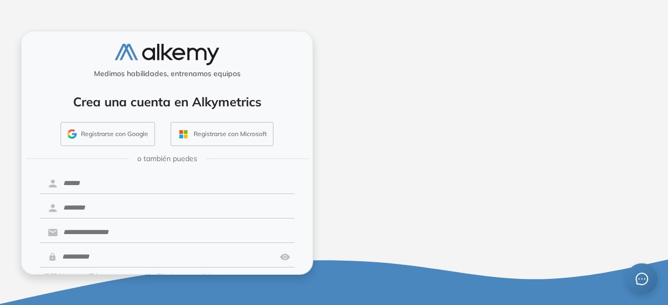  I want to click on img: OUTLOOK_ICON, so click(183, 134).